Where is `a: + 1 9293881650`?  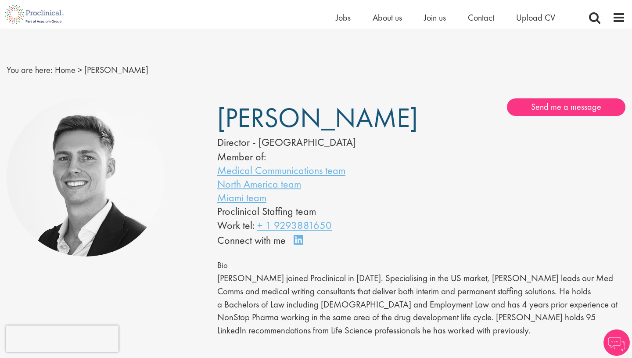
a: + 1 9293881650 is located at coordinates (295, 225).